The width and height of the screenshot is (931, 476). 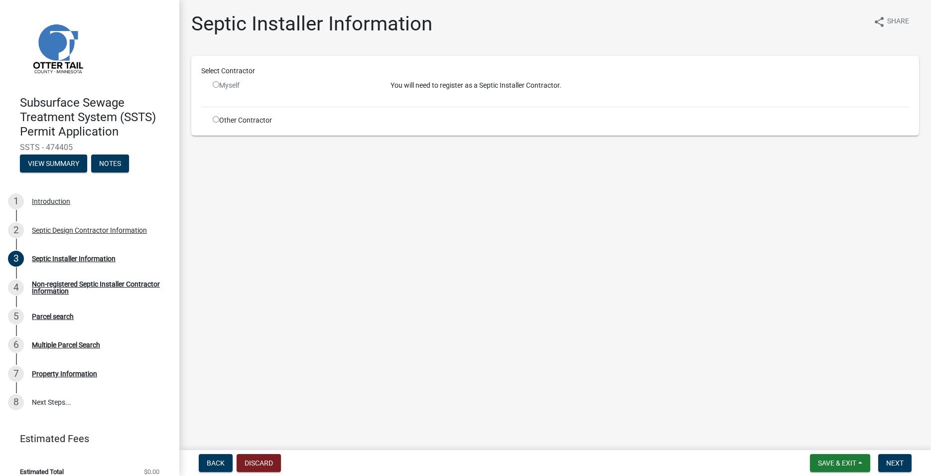 What do you see at coordinates (98, 287) in the screenshot?
I see `div: Non-registered Septic Installer Contractor Information` at bounding box center [98, 287].